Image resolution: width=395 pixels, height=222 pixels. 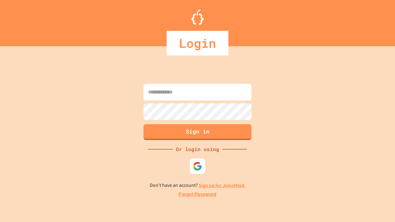 What do you see at coordinates (197, 43) in the screenshot?
I see `div: Login` at bounding box center [197, 43].